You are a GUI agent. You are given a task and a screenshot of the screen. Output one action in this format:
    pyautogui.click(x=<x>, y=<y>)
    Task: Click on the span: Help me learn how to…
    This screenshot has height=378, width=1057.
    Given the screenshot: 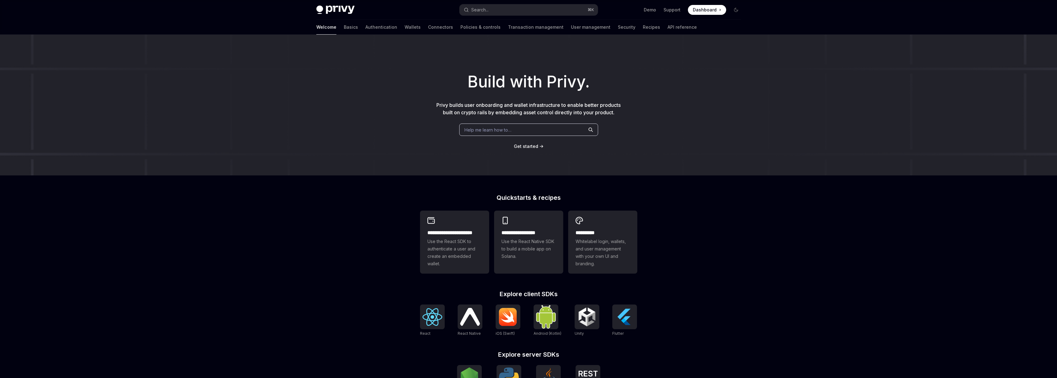 What is the action you would take?
    pyautogui.click(x=488, y=130)
    